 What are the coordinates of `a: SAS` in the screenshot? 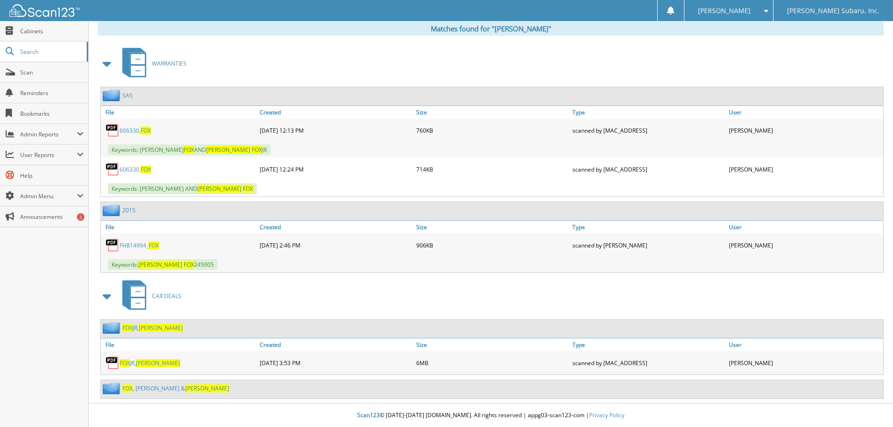 It's located at (128, 95).